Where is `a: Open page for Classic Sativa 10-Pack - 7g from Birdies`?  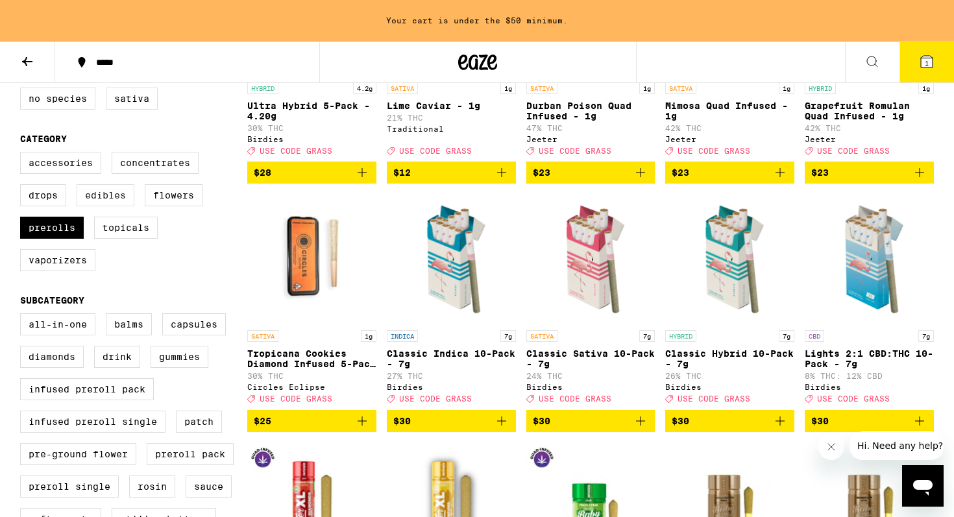
a: Open page for Classic Sativa 10-Pack - 7g from Birdies is located at coordinates (591, 302).